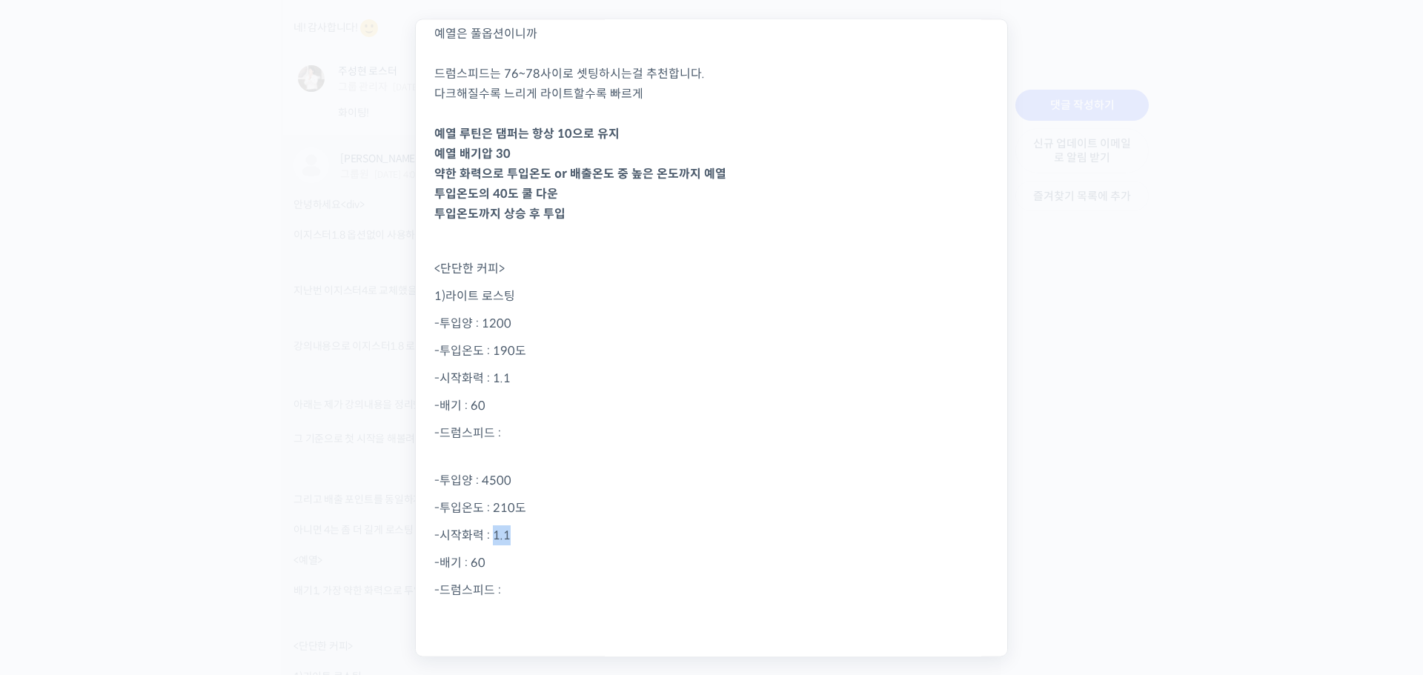 The image size is (1423, 675). I want to click on span: 홈, so click(51, 498).